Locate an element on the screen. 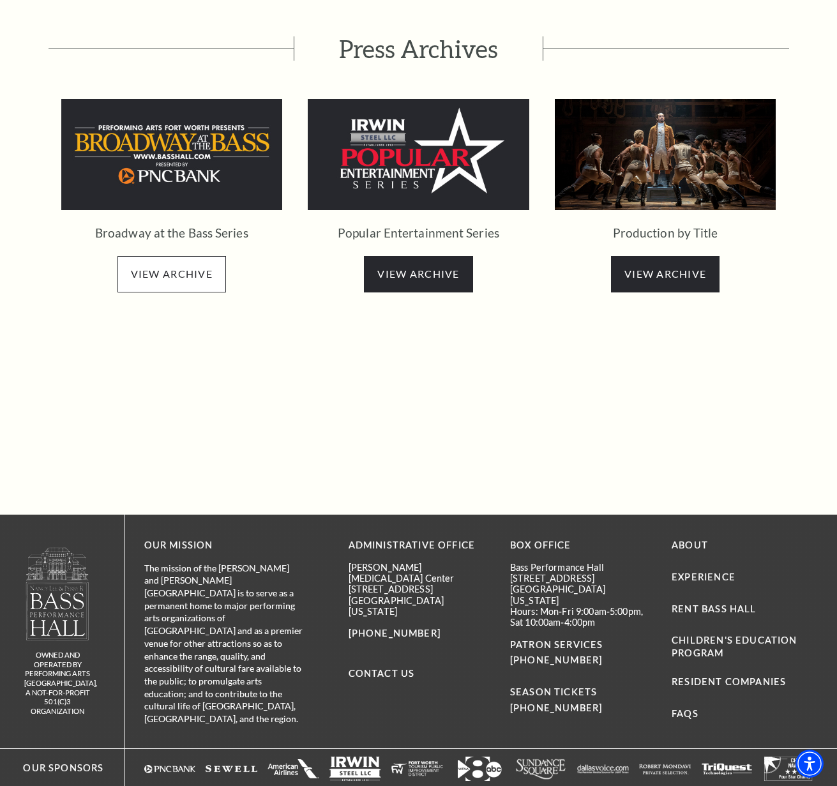  p: Bass Performance Hall is located at coordinates (581, 567).